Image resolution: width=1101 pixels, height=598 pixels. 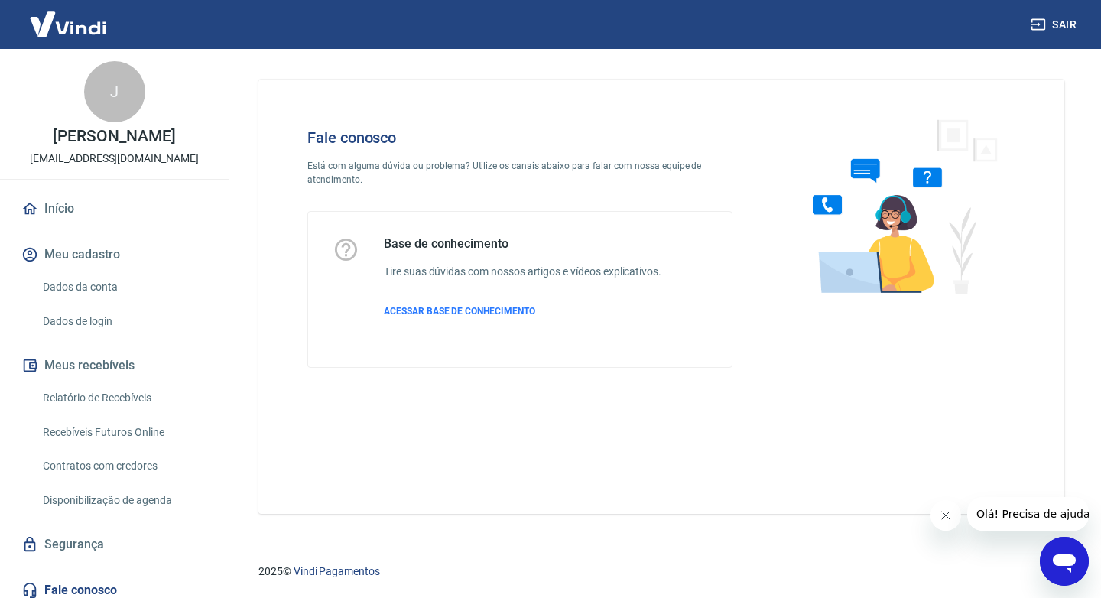 What do you see at coordinates (522, 311) in the screenshot?
I see `a: ACESSAR BASE DE CONHECIMENTO` at bounding box center [522, 311].